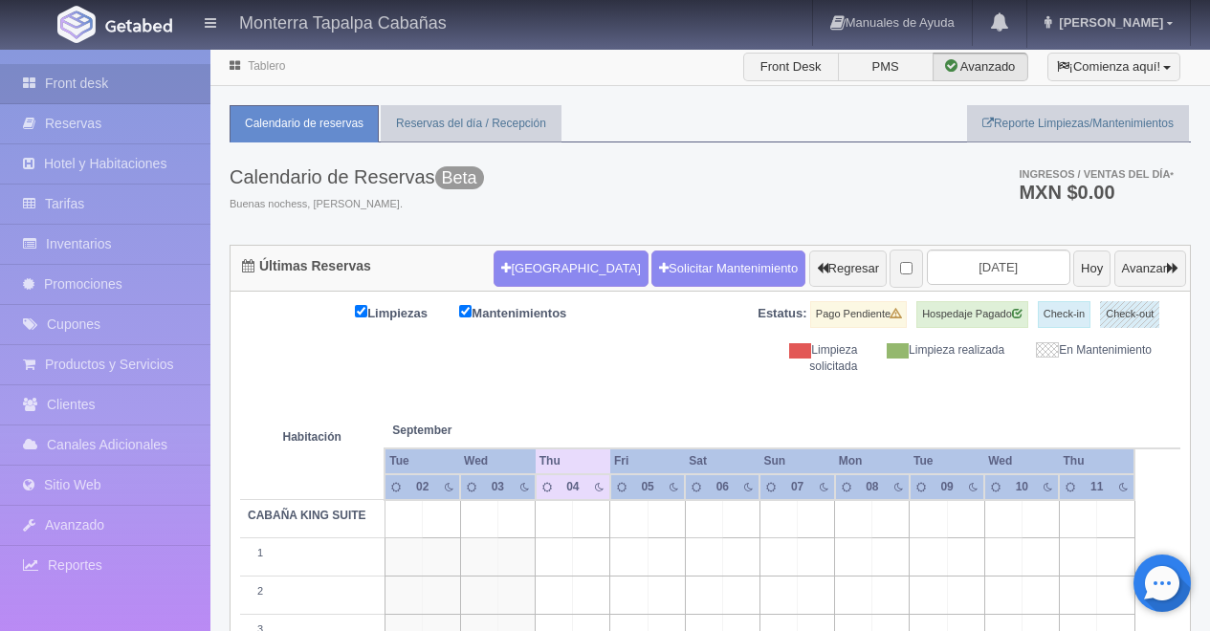 This screenshot has height=631, width=1210. What do you see at coordinates (947, 487) in the screenshot?
I see `div: 09` at bounding box center [947, 487].